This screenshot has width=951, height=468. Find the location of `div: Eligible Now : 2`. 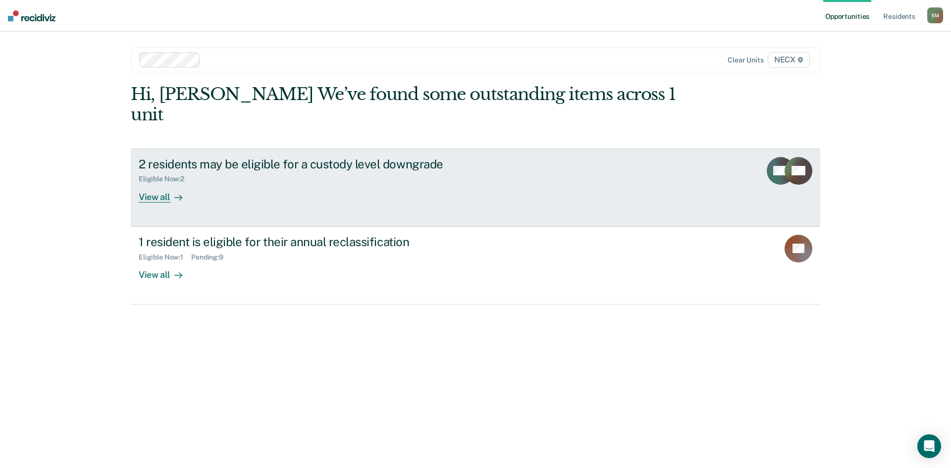

div: Eligible Now : 2 is located at coordinates (165, 179).